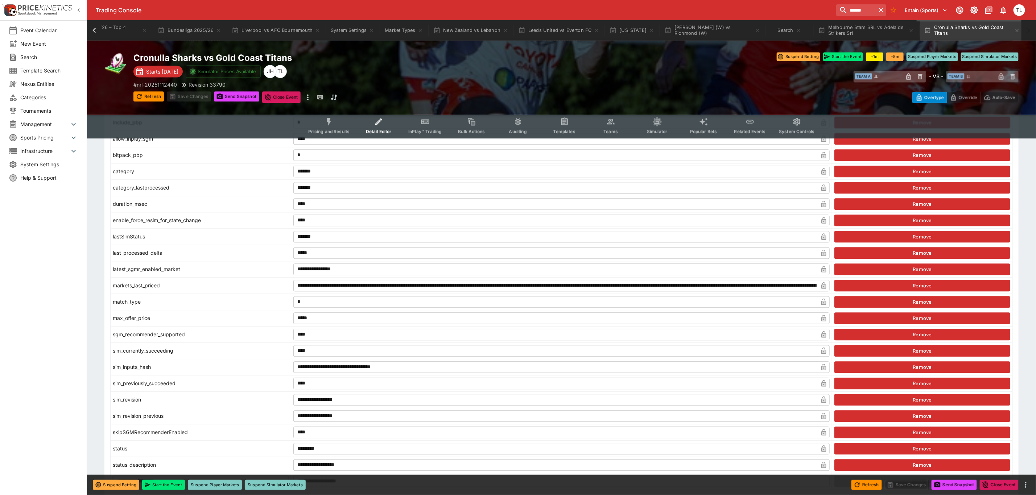 This screenshot has height=495, width=1036. What do you see at coordinates (352, 30) in the screenshot?
I see `button: System Settings` at bounding box center [352, 30].